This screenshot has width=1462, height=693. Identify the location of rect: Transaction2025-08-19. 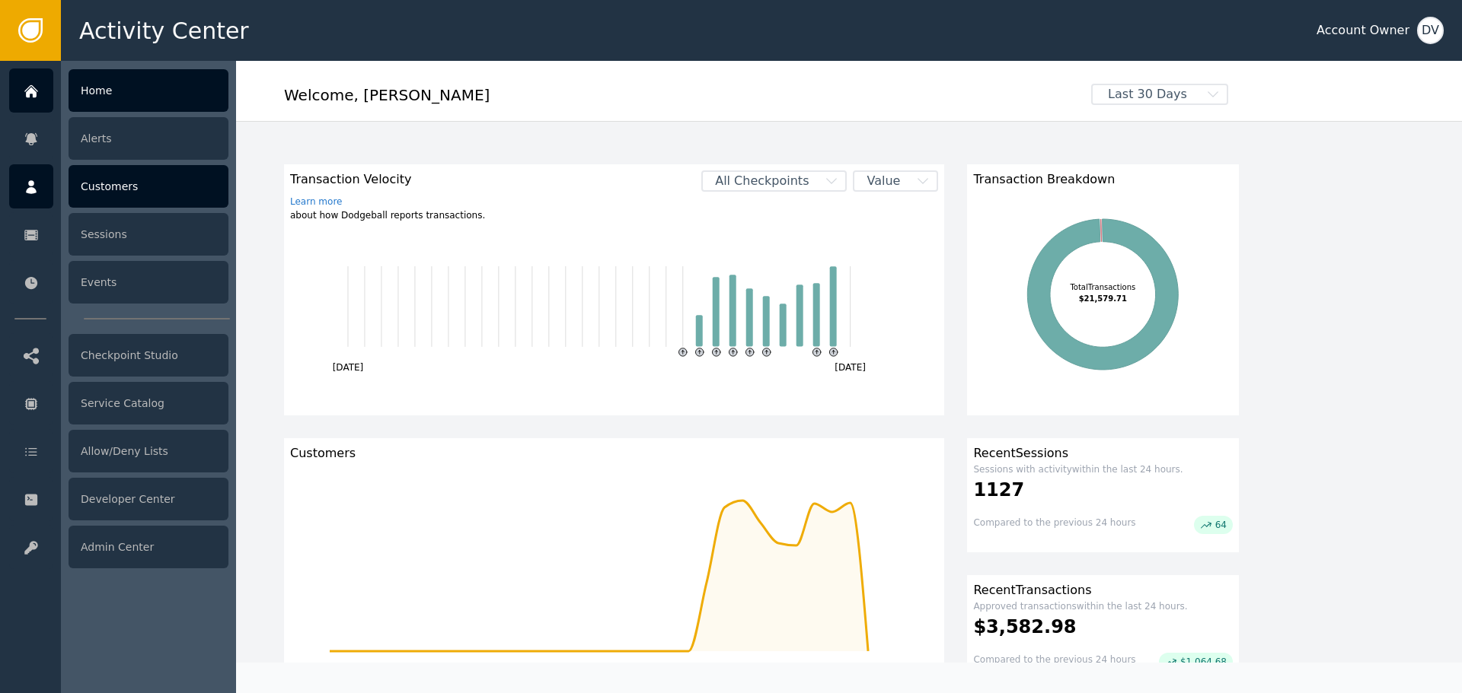
(816, 314).